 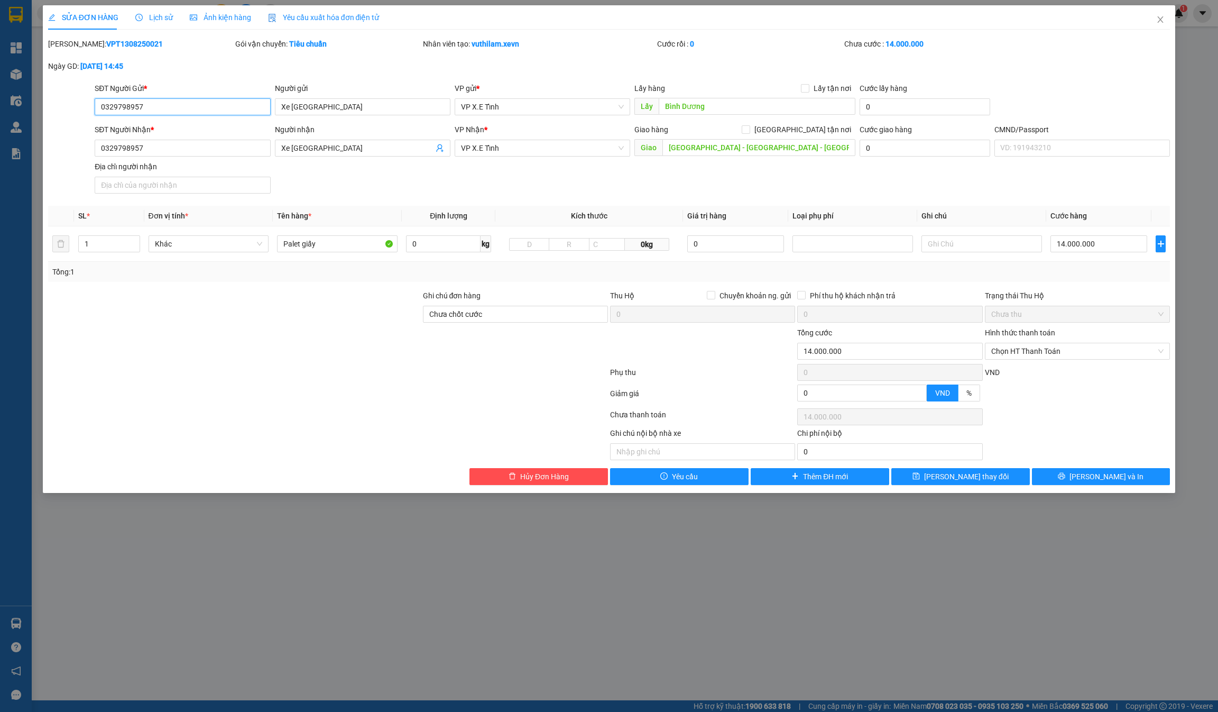 What do you see at coordinates (469, 130) in the screenshot?
I see `span: VP Nhận` at bounding box center [469, 130].